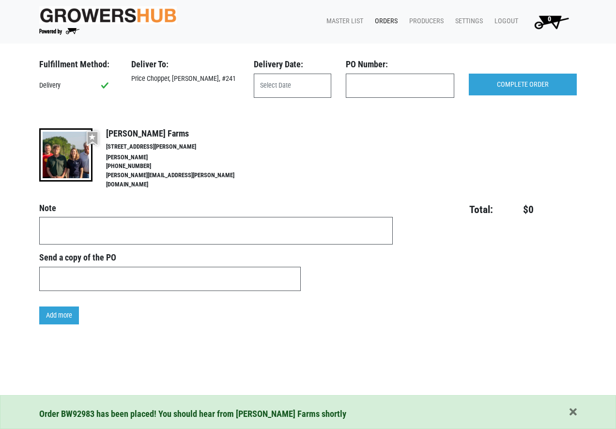 The height and width of the screenshot is (429, 616). Describe the element at coordinates (293, 64) in the screenshot. I see `h3: Delivery Date:` at that location.